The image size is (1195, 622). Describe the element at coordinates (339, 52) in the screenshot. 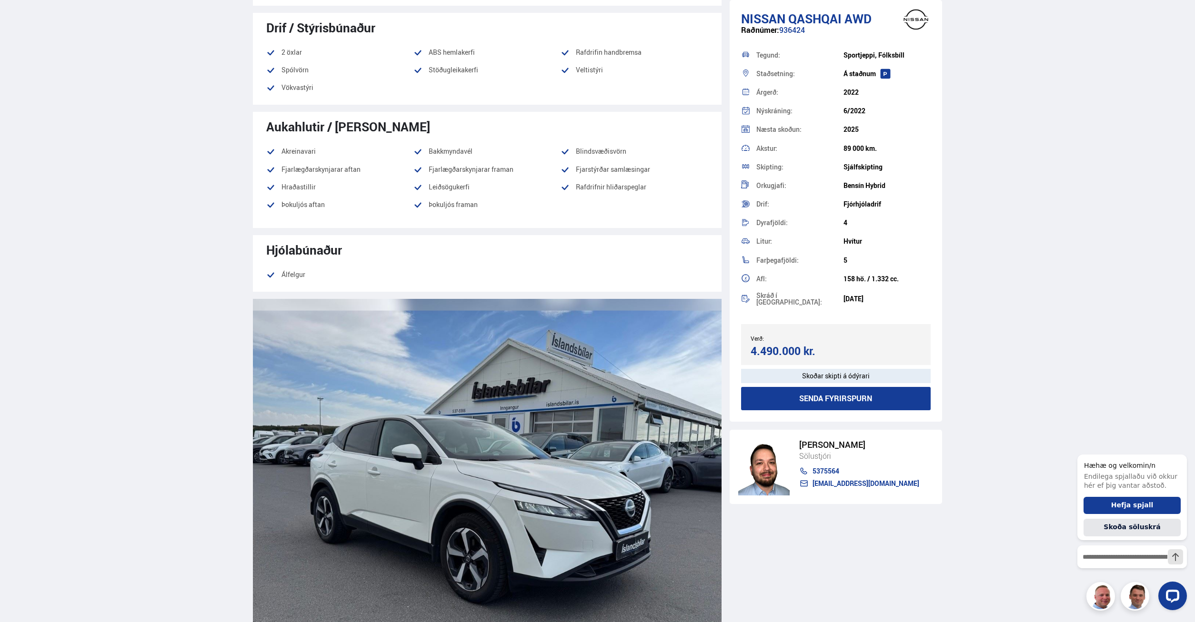

I see `li: 2 öxlar` at that location.